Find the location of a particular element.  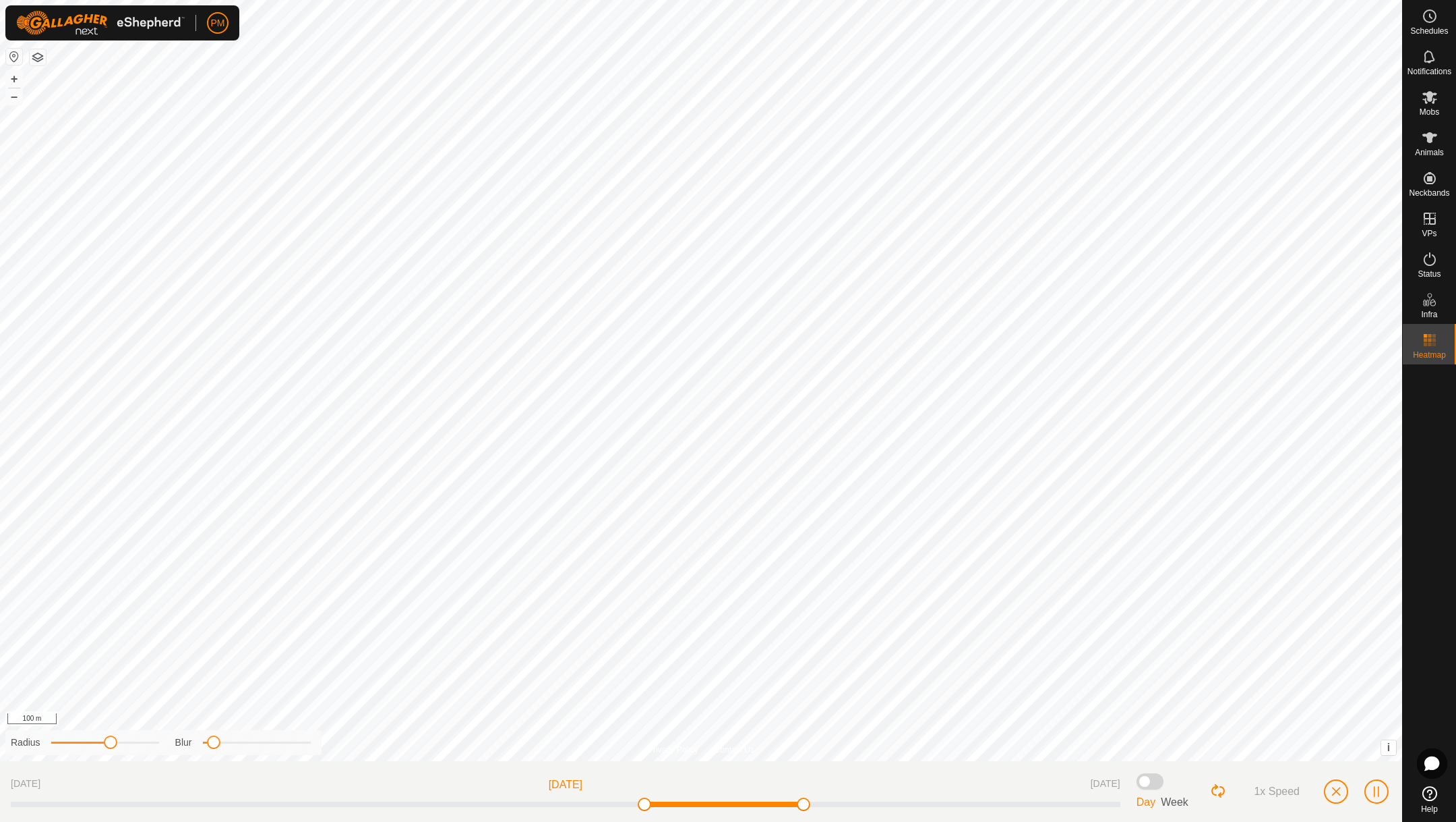

span: Mobs is located at coordinates (1430, 112).